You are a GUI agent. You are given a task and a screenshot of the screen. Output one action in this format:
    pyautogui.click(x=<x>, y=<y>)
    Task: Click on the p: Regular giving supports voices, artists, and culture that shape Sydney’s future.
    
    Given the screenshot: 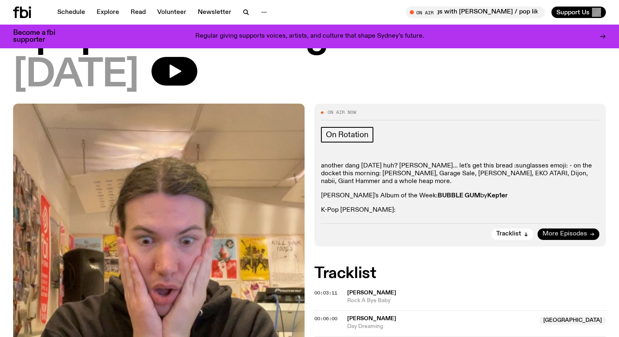 What is the action you would take?
    pyautogui.click(x=310, y=36)
    